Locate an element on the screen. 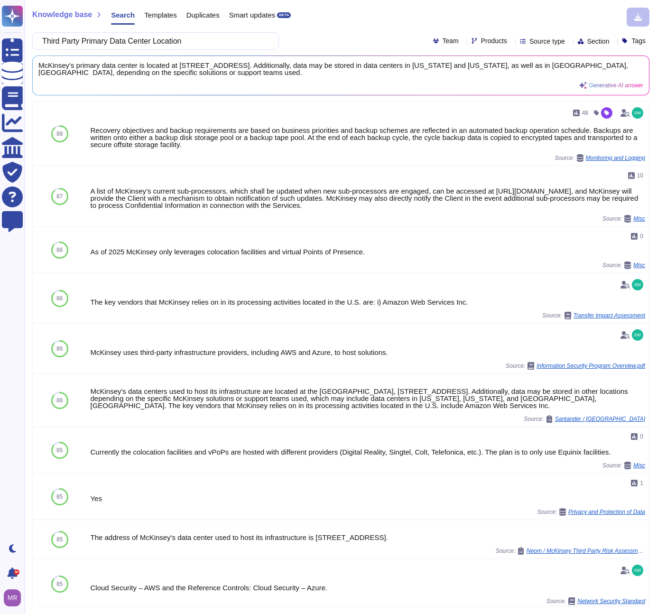 Image resolution: width=657 pixels, height=614 pixels. span: Transfer Impact Assessment is located at coordinates (609, 315).